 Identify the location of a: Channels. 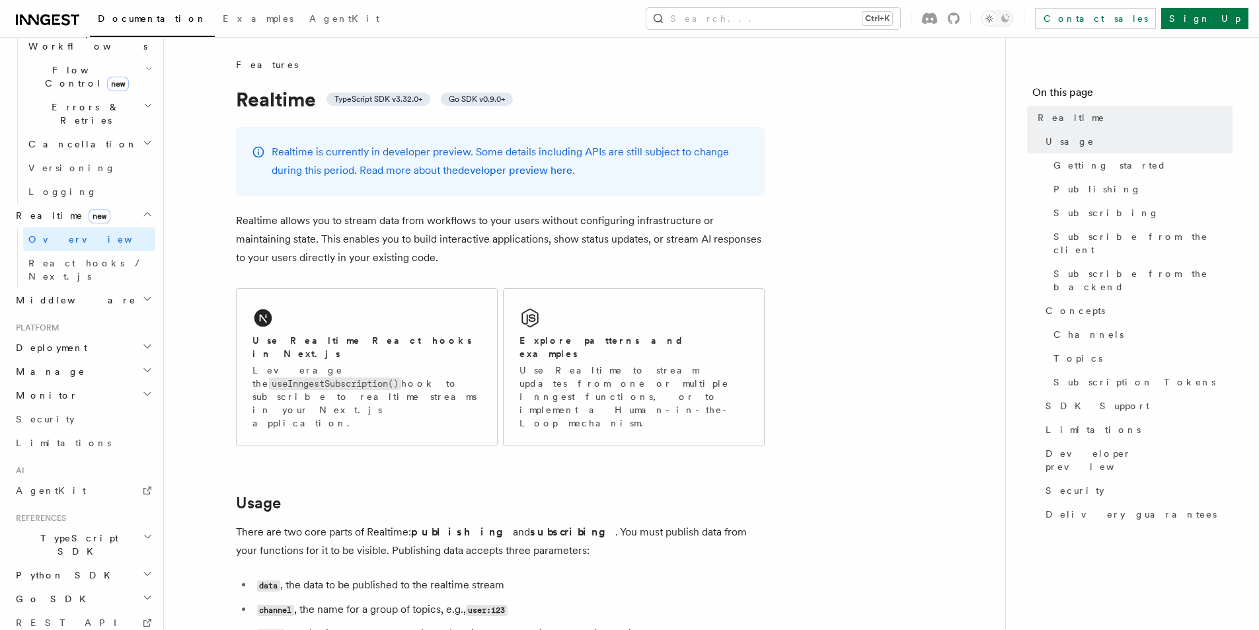
(1140, 334).